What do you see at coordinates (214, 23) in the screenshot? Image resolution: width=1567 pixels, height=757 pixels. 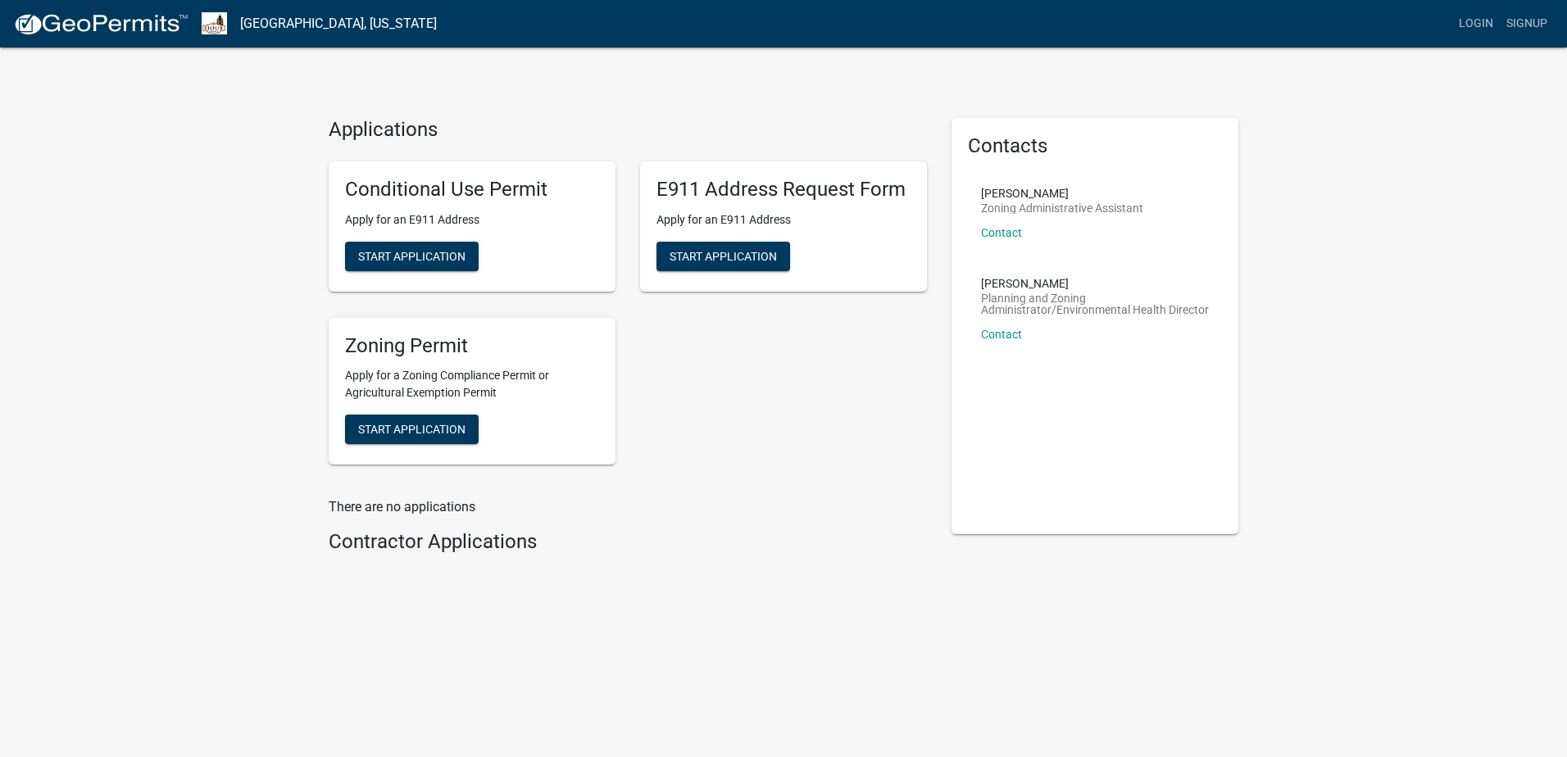 I see `img: Sioux County, Iowa` at bounding box center [214, 23].